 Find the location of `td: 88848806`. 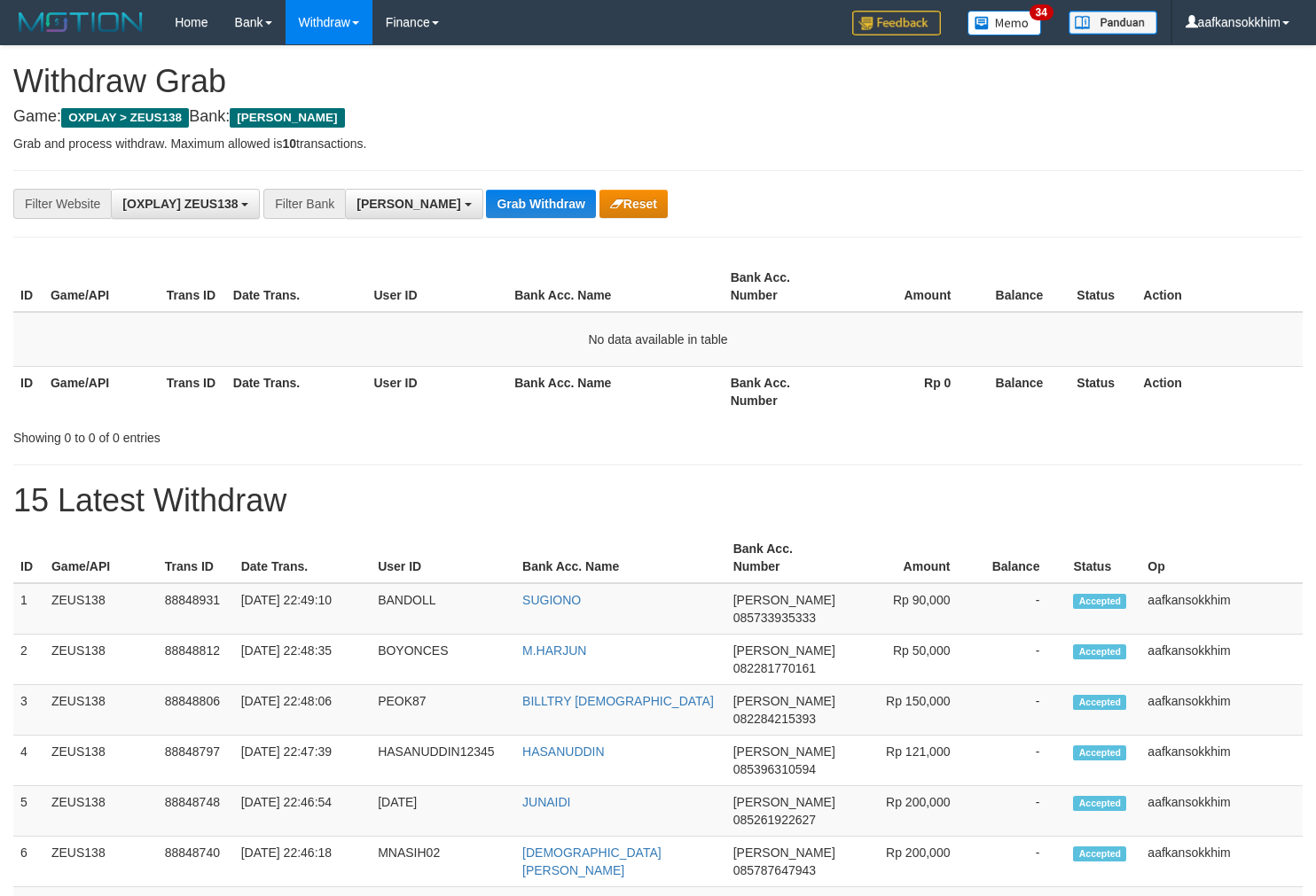

td: 88848806 is located at coordinates (196, 710).